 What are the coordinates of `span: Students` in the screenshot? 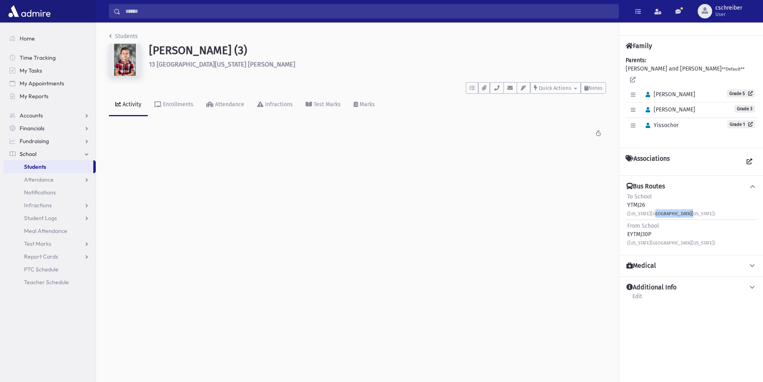 It's located at (35, 167).